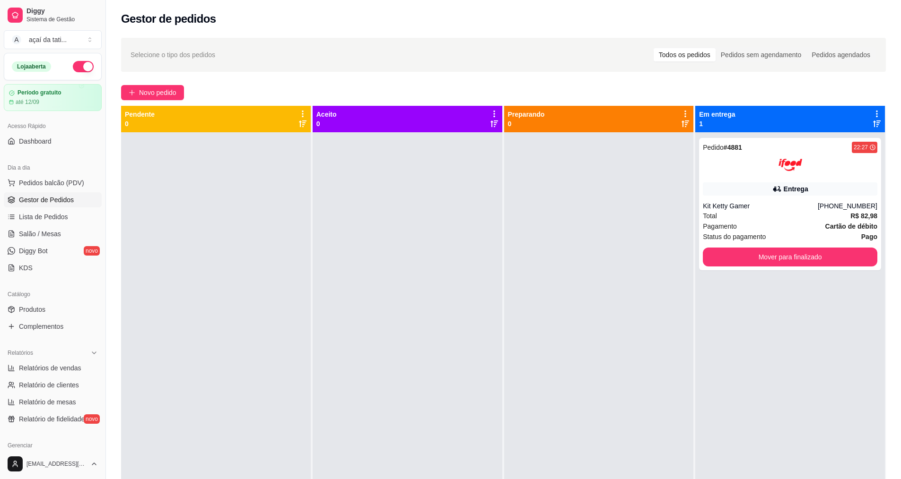  I want to click on p: Pendente, so click(139, 114).